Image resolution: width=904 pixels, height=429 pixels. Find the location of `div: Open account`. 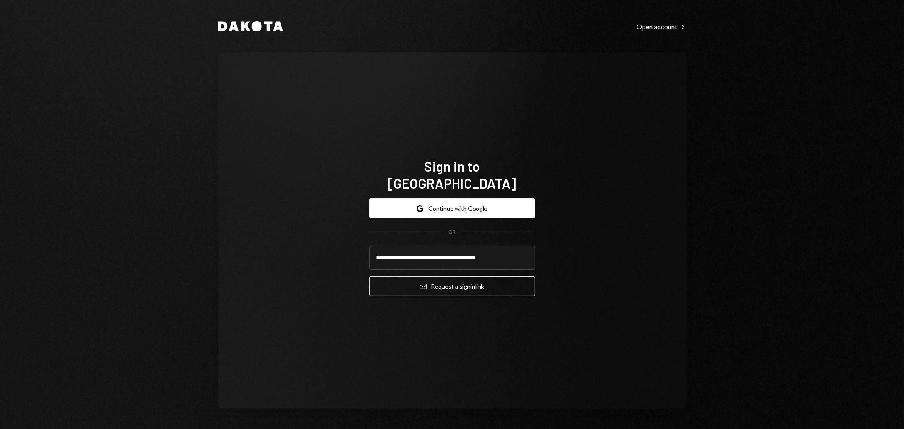

div: Open account is located at coordinates (662, 27).